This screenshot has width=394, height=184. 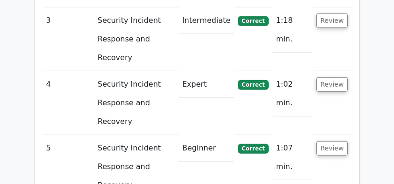 What do you see at coordinates (292, 94) in the screenshot?
I see `td: 1:02 min.` at bounding box center [292, 94].